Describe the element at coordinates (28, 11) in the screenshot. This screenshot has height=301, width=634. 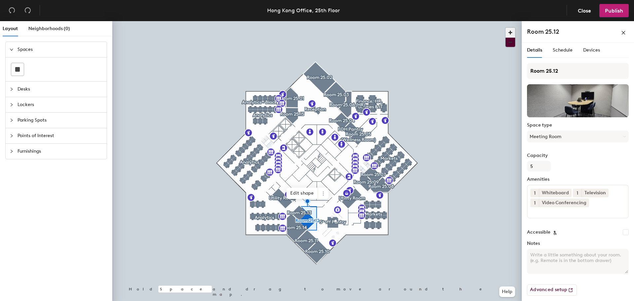
I see `button: Redo (⌘ + ⇧ + Z)` at that location.